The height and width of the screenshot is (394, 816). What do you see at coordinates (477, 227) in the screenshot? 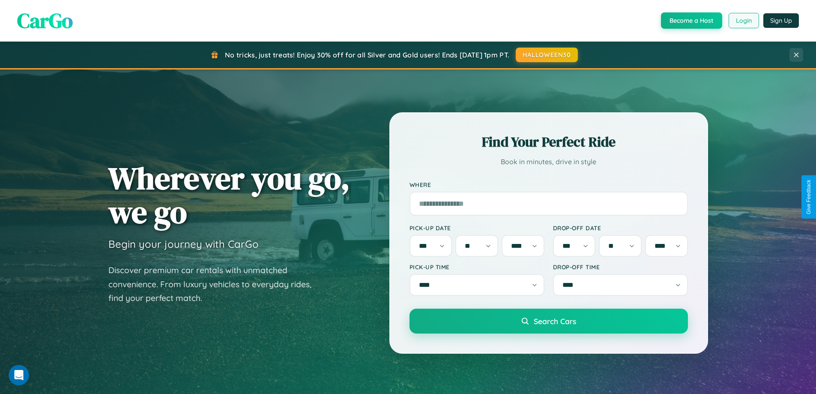
I see `label: Pick-up Date` at bounding box center [477, 227].